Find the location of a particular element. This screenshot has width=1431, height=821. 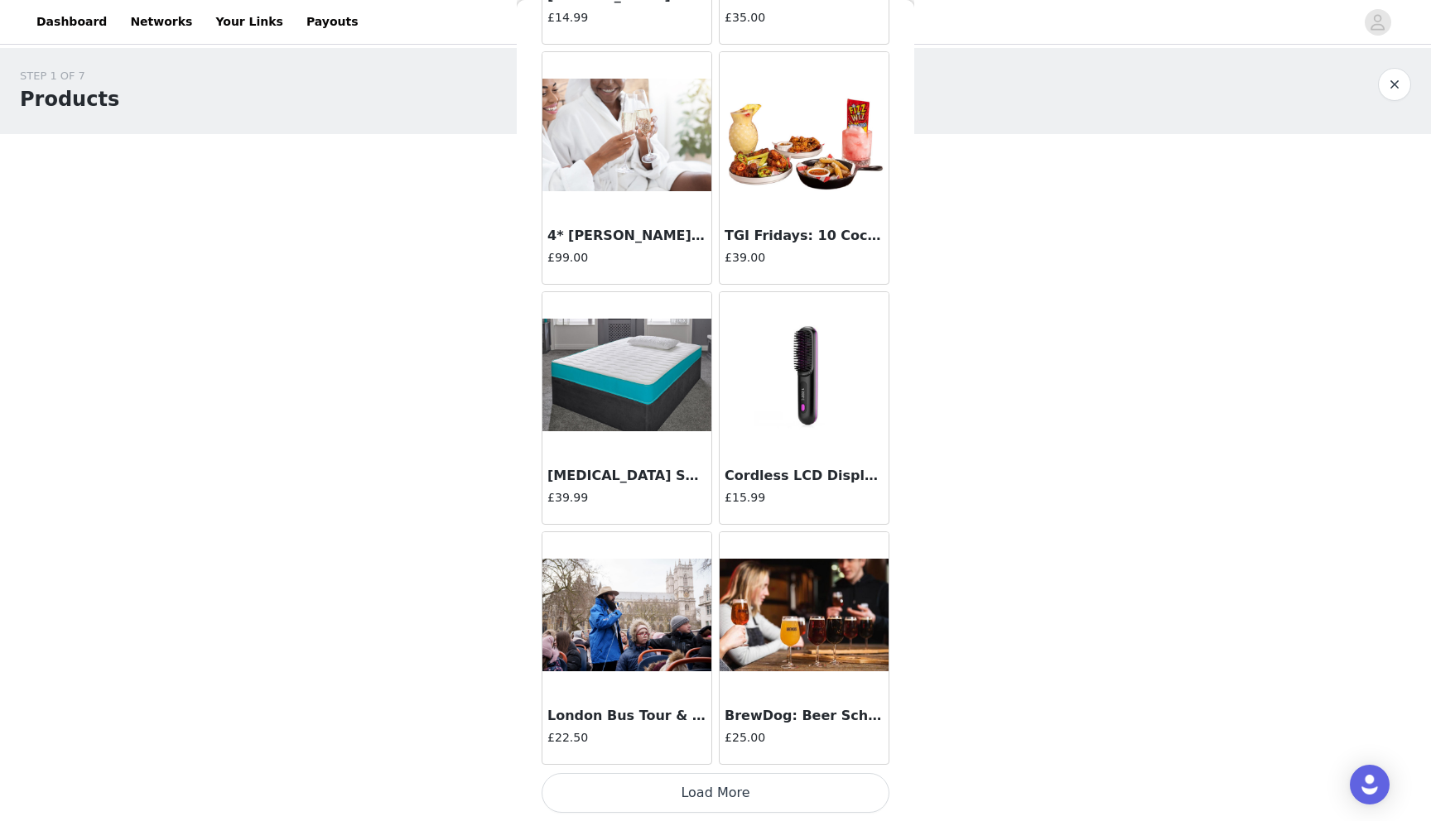

h1: Products is located at coordinates (70, 99).